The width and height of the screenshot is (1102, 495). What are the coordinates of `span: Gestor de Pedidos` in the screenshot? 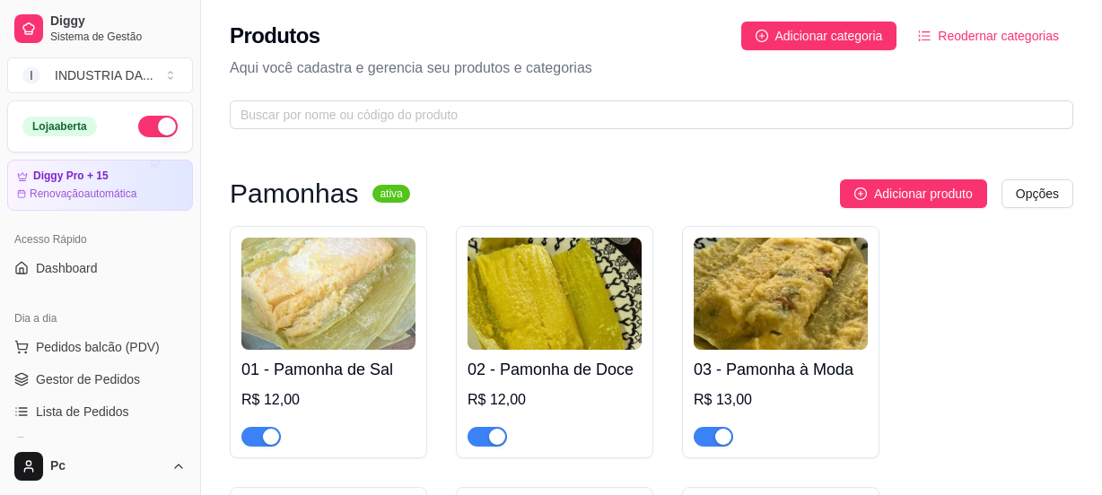 It's located at (88, 380).